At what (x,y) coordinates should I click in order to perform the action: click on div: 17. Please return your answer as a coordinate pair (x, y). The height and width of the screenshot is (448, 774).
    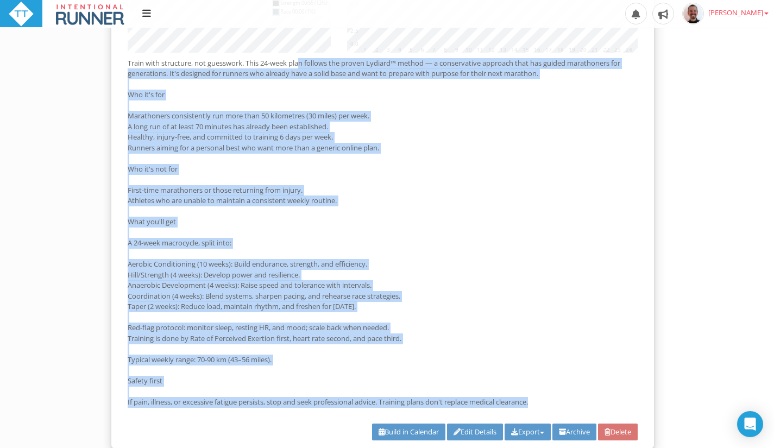
    Looking at the image, I should click on (548, 49).